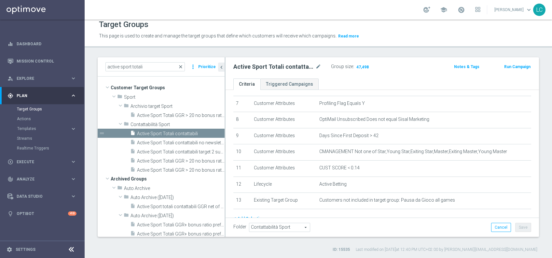  What do you see at coordinates (10, 179) in the screenshot?
I see `i: track_changes` at bounding box center [10, 179].